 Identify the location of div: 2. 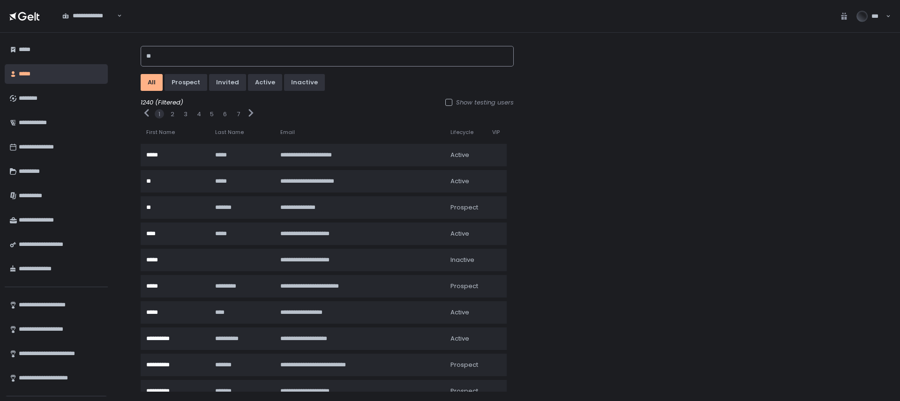
(172, 114).